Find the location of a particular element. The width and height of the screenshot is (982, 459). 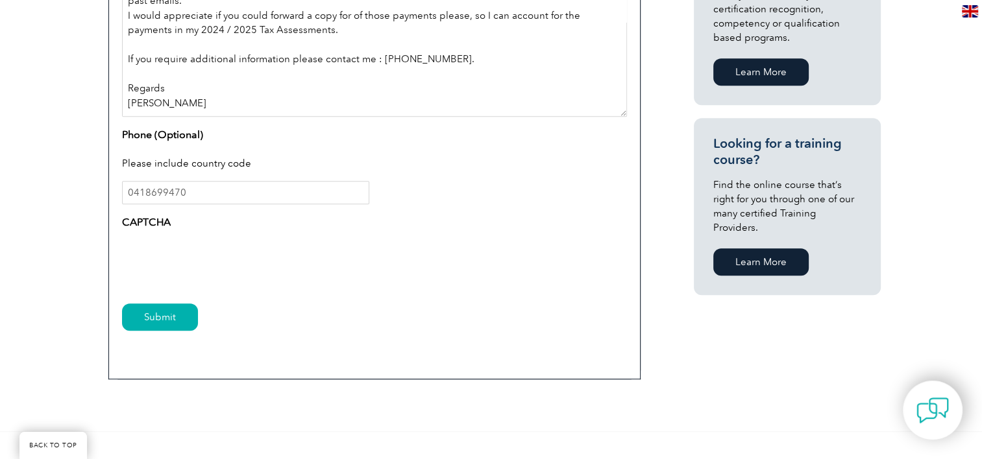

div: Please include country code is located at coordinates (374, 165).